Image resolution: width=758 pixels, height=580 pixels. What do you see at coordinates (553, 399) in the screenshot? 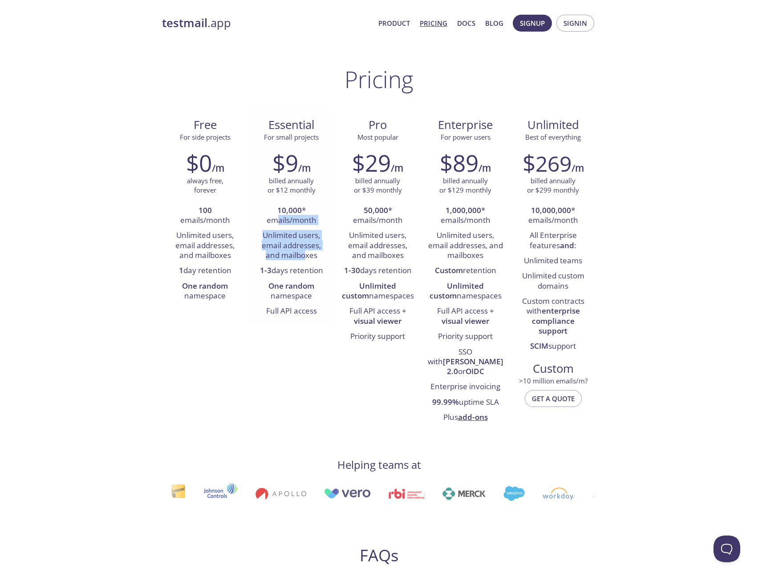
I see `span: Get a quote` at bounding box center [553, 399].